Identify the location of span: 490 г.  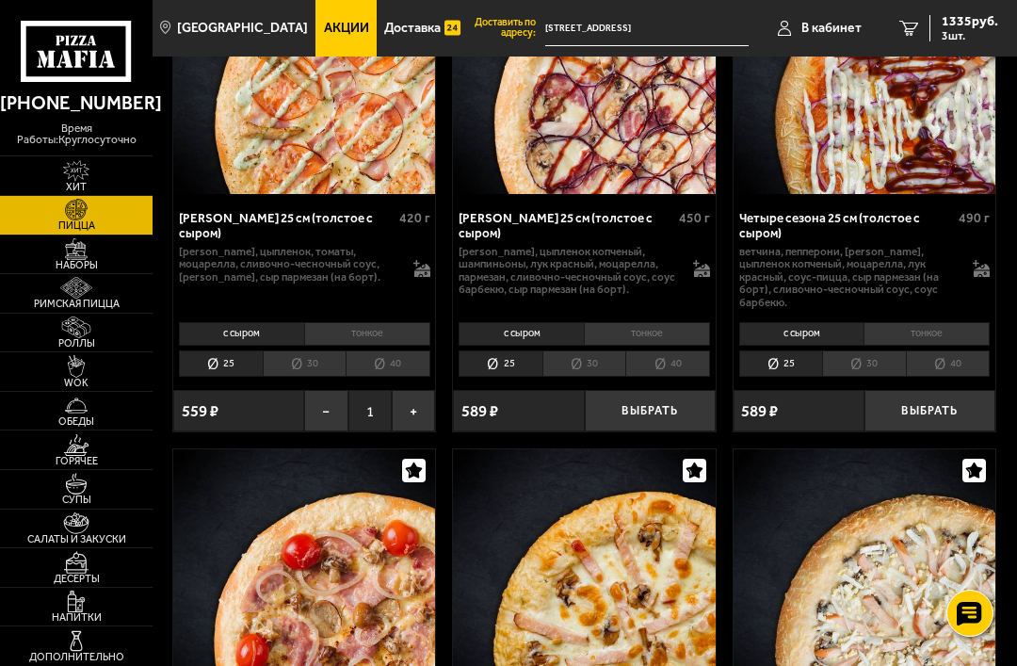
(974, 218).